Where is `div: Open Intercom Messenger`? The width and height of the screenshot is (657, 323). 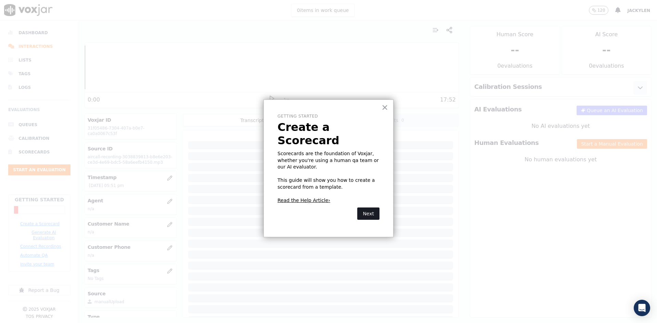
div: Open Intercom Messenger is located at coordinates (642, 308).